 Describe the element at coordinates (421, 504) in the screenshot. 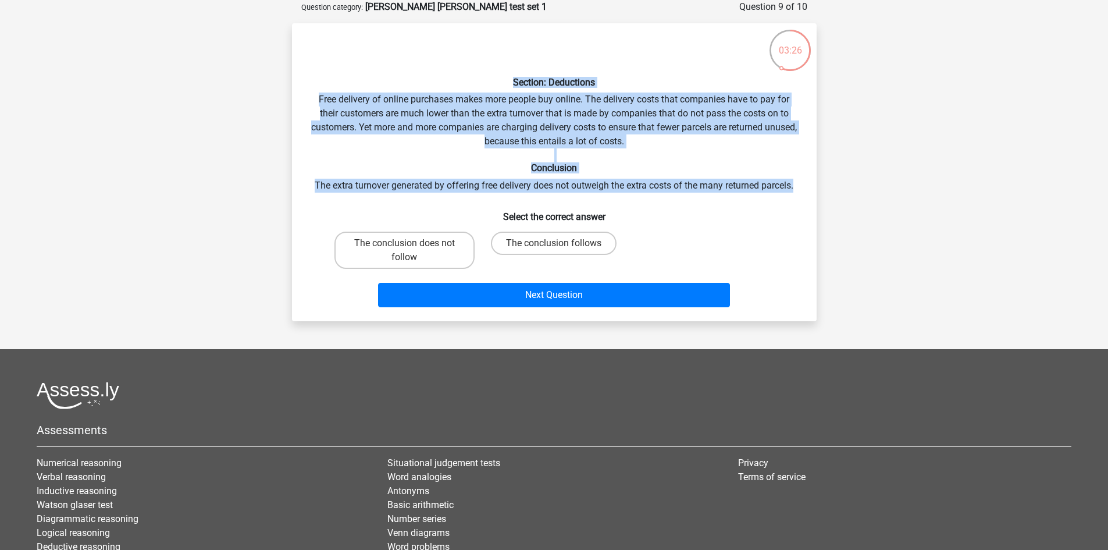

I see `a: Basic arithmetic` at that location.